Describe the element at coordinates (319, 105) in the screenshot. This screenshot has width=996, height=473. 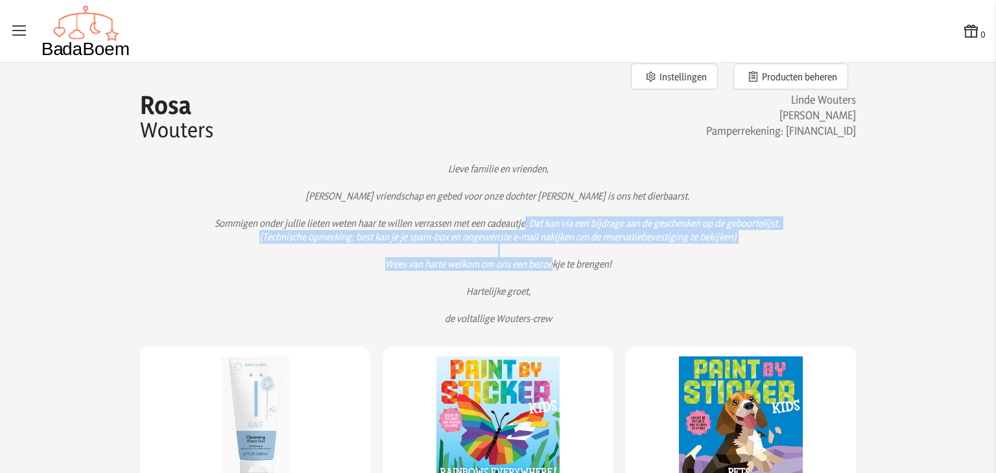
I see `p: Rosa` at that location.